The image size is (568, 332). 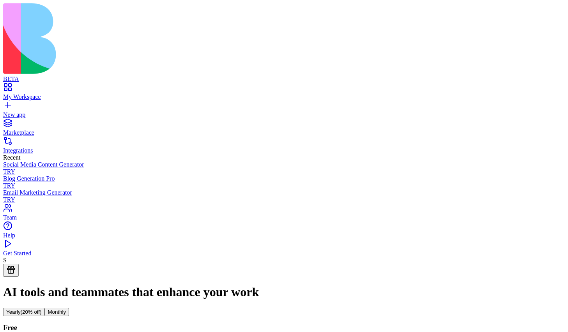 What do you see at coordinates (284, 196) in the screenshot?
I see `a: Email Marketing GeneratorTRY` at bounding box center [284, 196].